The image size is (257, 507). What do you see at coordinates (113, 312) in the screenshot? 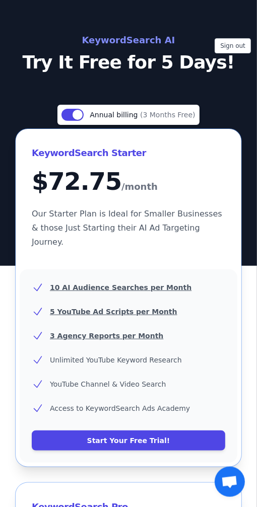
I see `u: 5 YouTube Ad Scripts per Month` at bounding box center [113, 312].